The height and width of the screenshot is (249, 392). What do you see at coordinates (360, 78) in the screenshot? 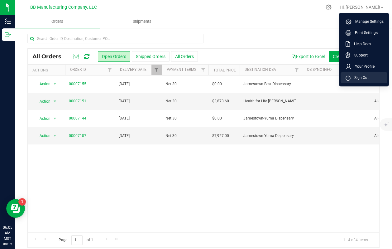
I see `span: Sign Out` at bounding box center [360, 78].